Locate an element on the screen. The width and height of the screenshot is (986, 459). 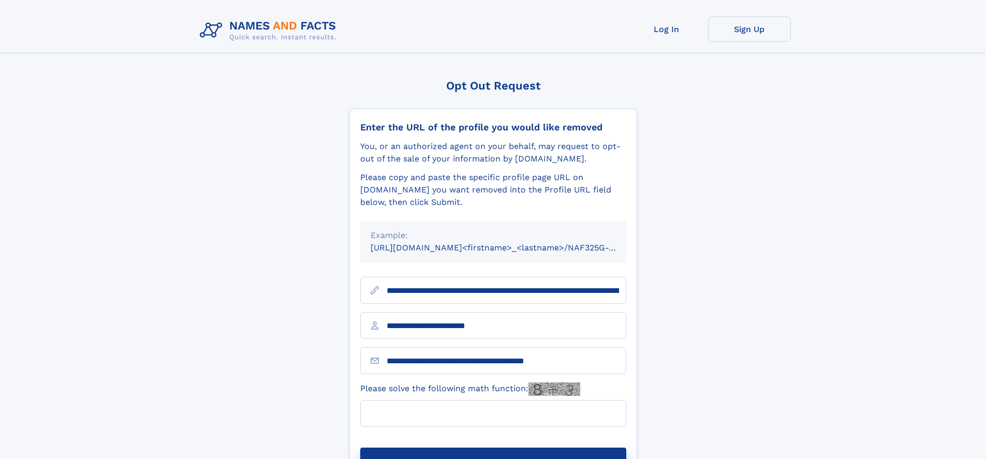
a: Log In is located at coordinates (667, 29).